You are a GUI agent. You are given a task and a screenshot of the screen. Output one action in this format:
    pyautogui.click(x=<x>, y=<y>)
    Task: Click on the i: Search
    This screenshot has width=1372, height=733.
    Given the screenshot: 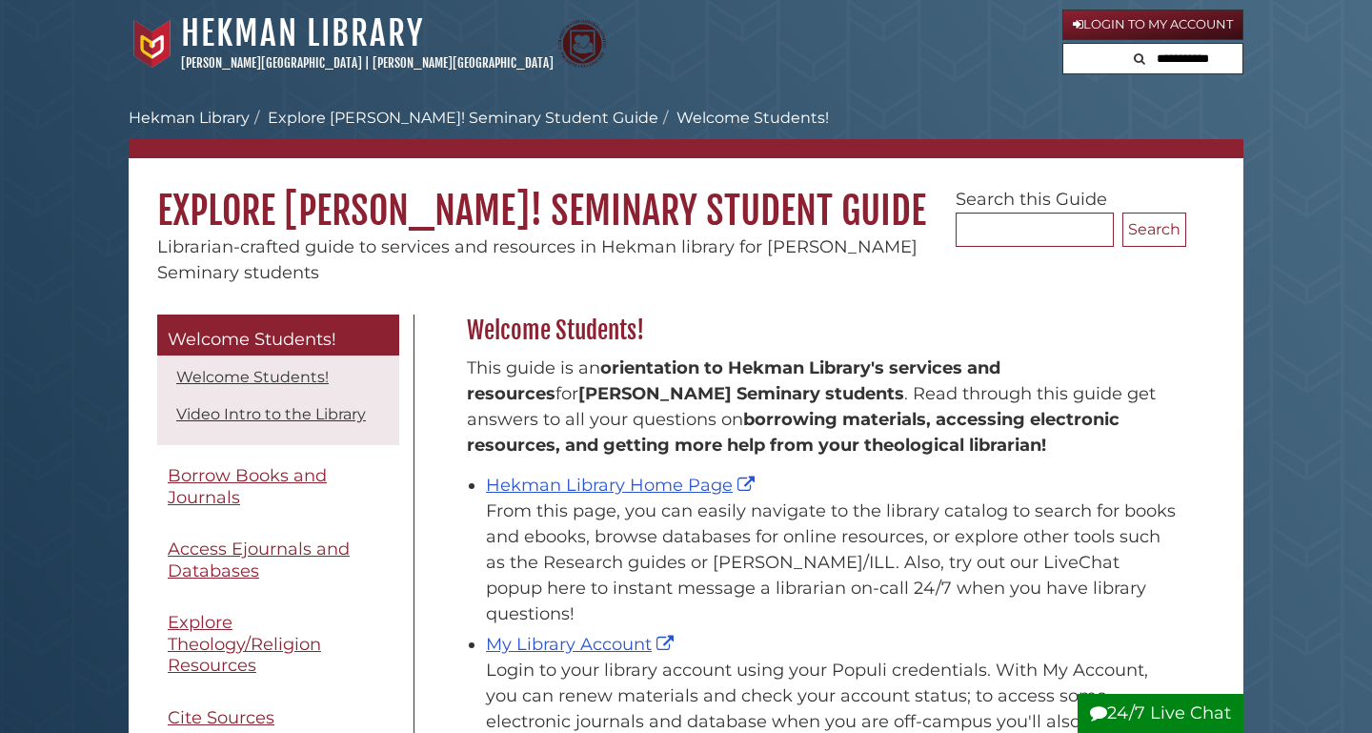 What is the action you would take?
    pyautogui.click(x=1140, y=58)
    